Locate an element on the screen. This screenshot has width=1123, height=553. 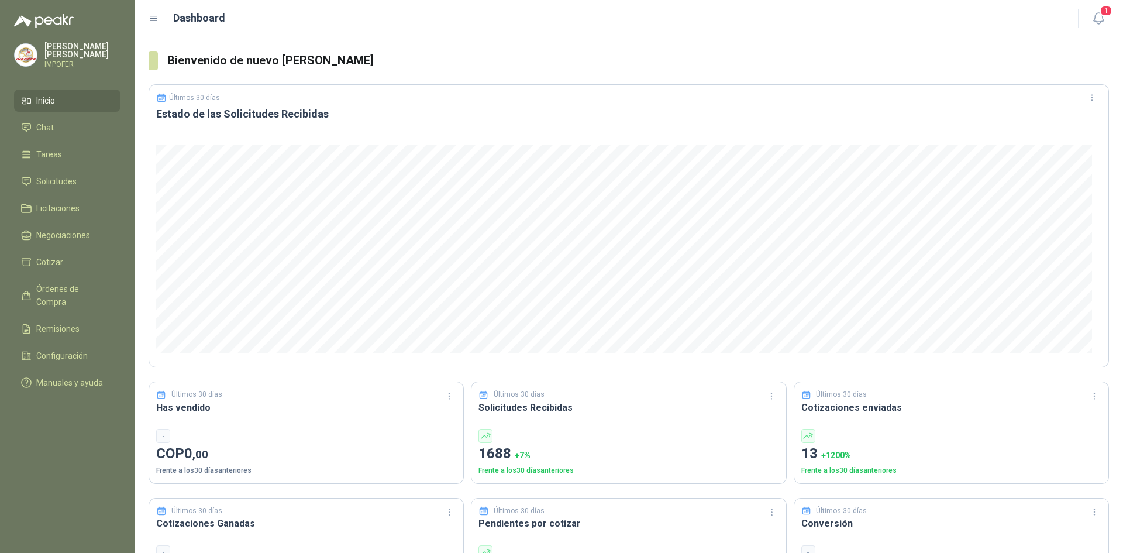
h1: Dashboard is located at coordinates (199, 18).